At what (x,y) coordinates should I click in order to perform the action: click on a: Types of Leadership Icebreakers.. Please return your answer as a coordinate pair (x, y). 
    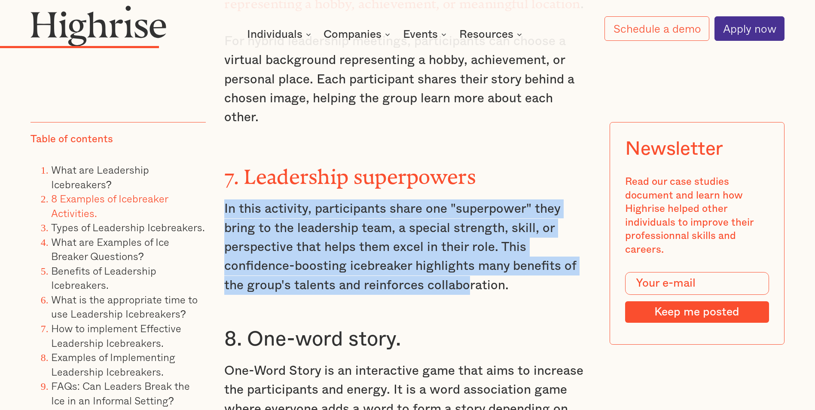
    Looking at the image, I should click on (128, 227).